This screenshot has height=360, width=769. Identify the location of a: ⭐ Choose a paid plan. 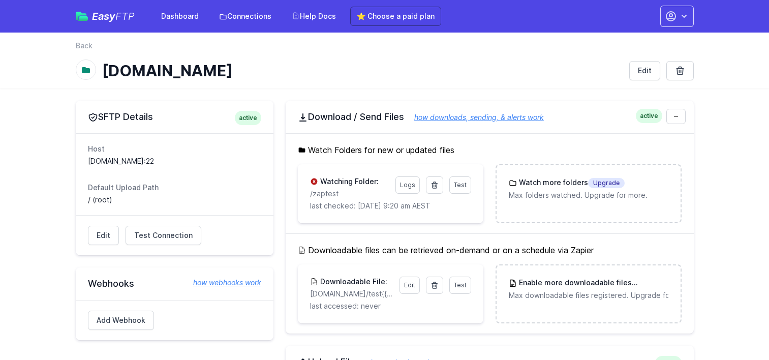
(395, 16).